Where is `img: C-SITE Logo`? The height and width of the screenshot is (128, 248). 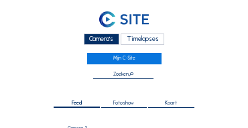 img: C-SITE Logo is located at coordinates (124, 19).